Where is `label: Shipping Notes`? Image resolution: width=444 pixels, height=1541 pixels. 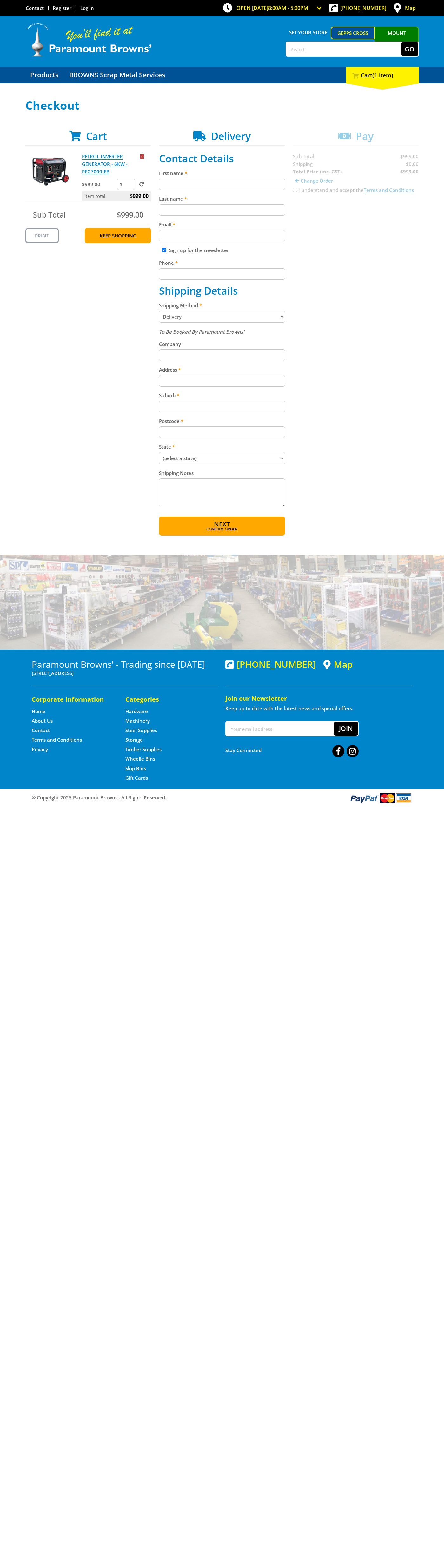
label: Shipping Notes is located at coordinates (222, 473).